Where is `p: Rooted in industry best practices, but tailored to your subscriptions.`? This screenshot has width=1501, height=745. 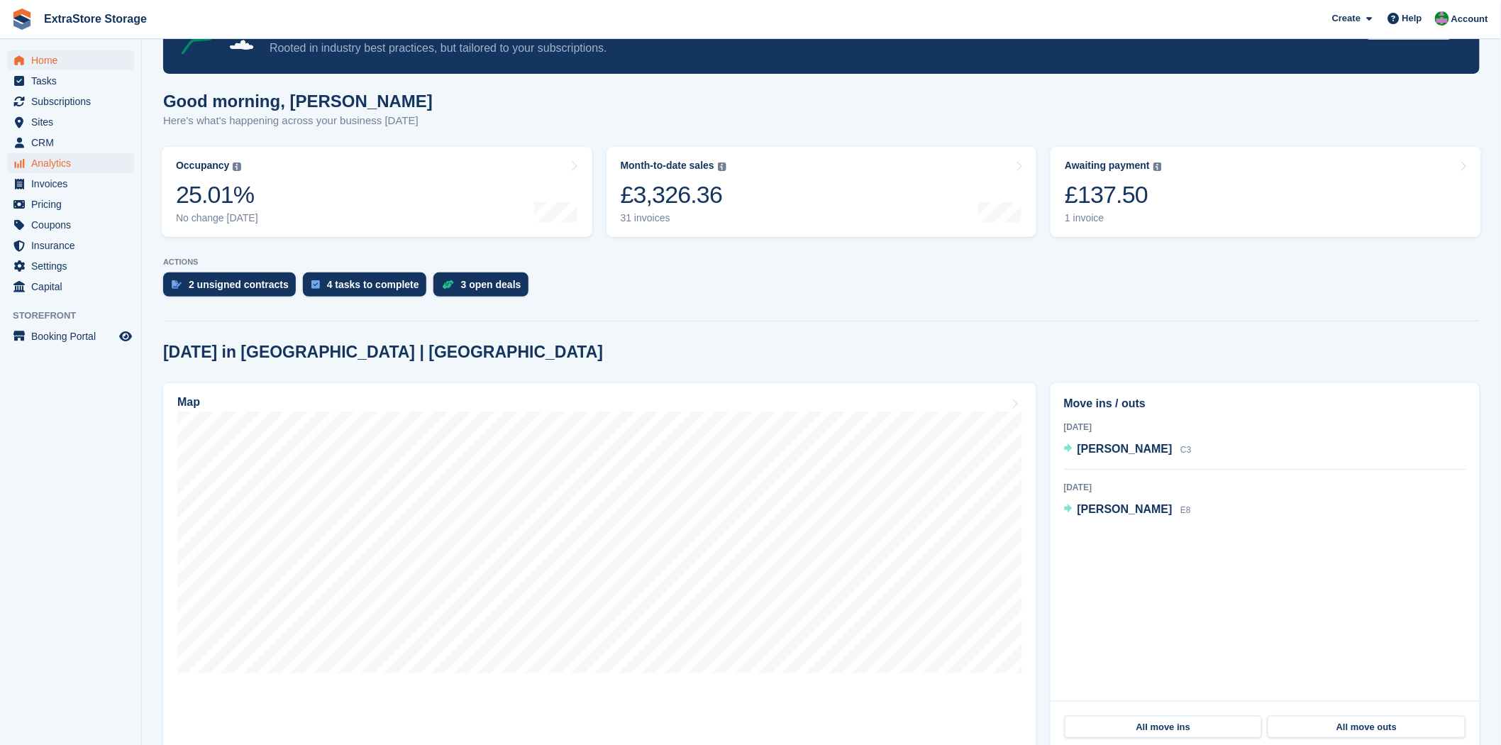
p: Rooted in industry best practices, but tailored to your subscriptions. is located at coordinates (812, 48).